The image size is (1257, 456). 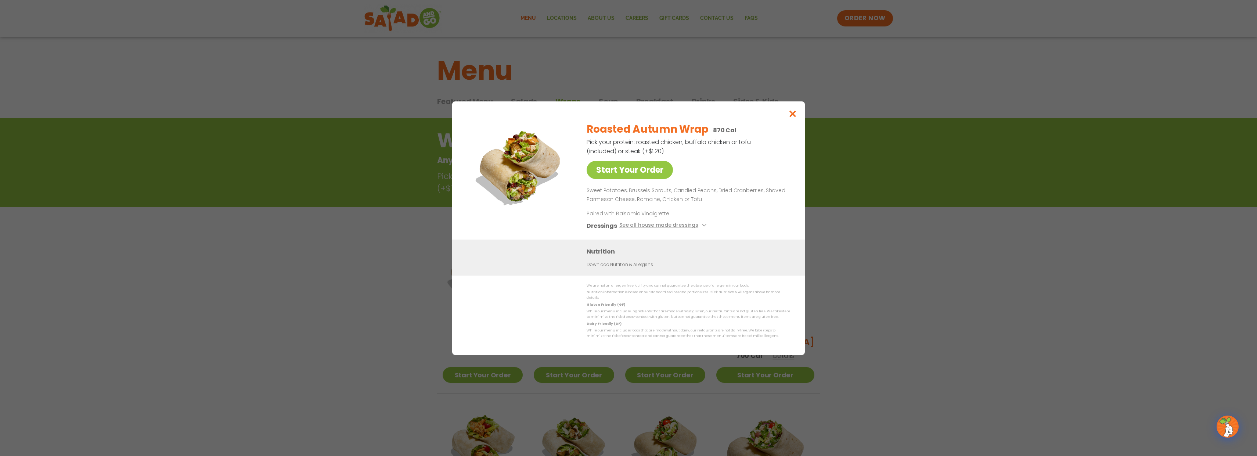 What do you see at coordinates (688, 295) in the screenshot?
I see `p: Nutrition information is based on our standard recipes and portion sizes. Click Nutrition & Aller...` at bounding box center [688, 295].